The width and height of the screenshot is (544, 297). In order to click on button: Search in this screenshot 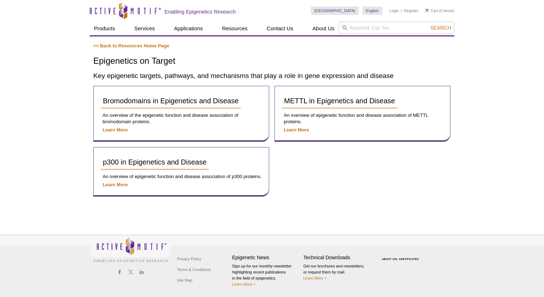, I will do `click(441, 28)`.